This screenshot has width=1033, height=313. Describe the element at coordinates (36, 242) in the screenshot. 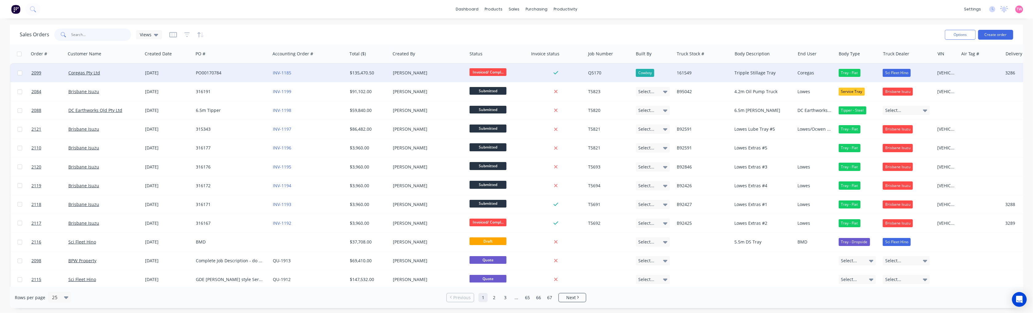

I see `span: 2116` at that location.